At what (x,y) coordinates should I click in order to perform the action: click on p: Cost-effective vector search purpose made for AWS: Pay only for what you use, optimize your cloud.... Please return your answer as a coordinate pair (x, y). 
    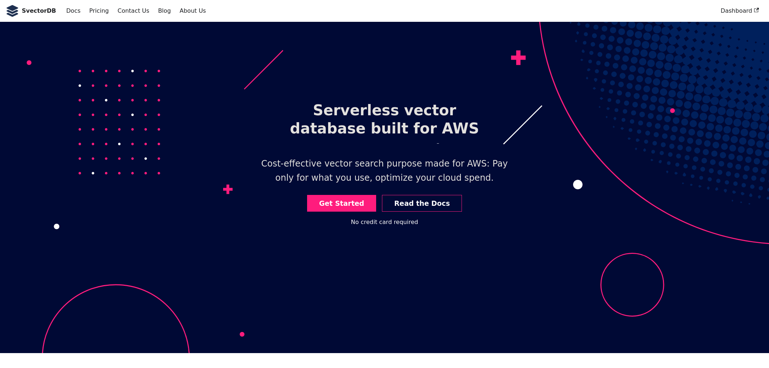
    Looking at the image, I should click on (384, 171).